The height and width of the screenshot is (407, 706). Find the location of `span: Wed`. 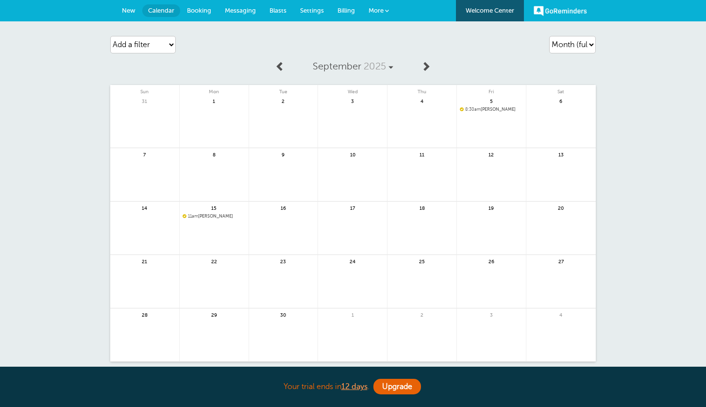

span: Wed is located at coordinates (353, 90).